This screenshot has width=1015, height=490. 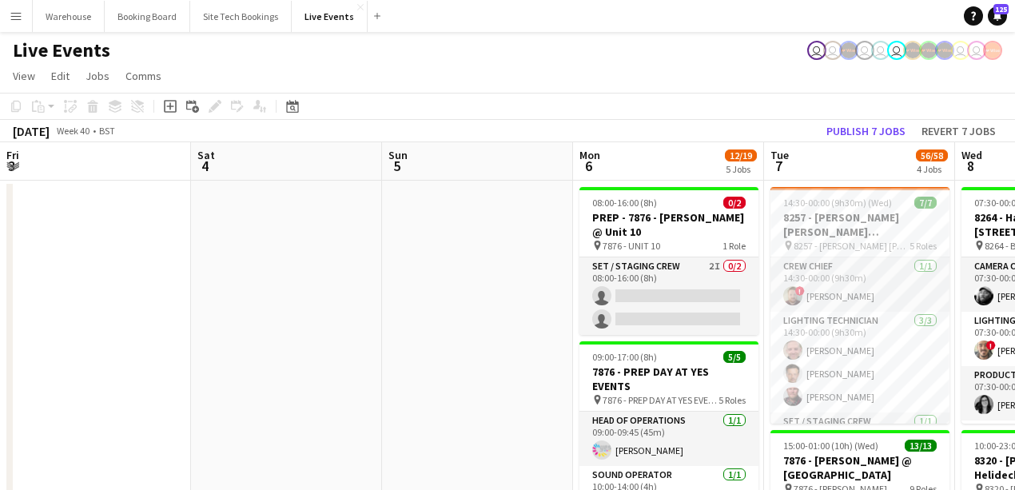 I want to click on div: BST, so click(x=107, y=130).